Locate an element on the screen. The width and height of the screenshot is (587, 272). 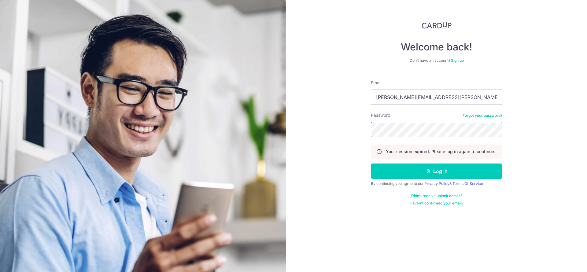
div: Don’t have an account? is located at coordinates (436, 61).